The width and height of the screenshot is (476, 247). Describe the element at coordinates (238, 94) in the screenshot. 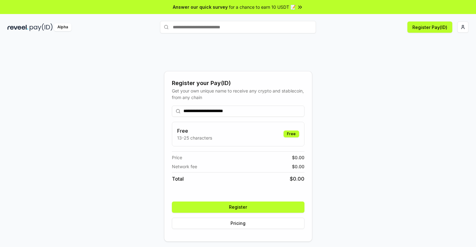

I see `div: Get your own unique name to receive any crypto and stablecoin, from any chain` at that location.